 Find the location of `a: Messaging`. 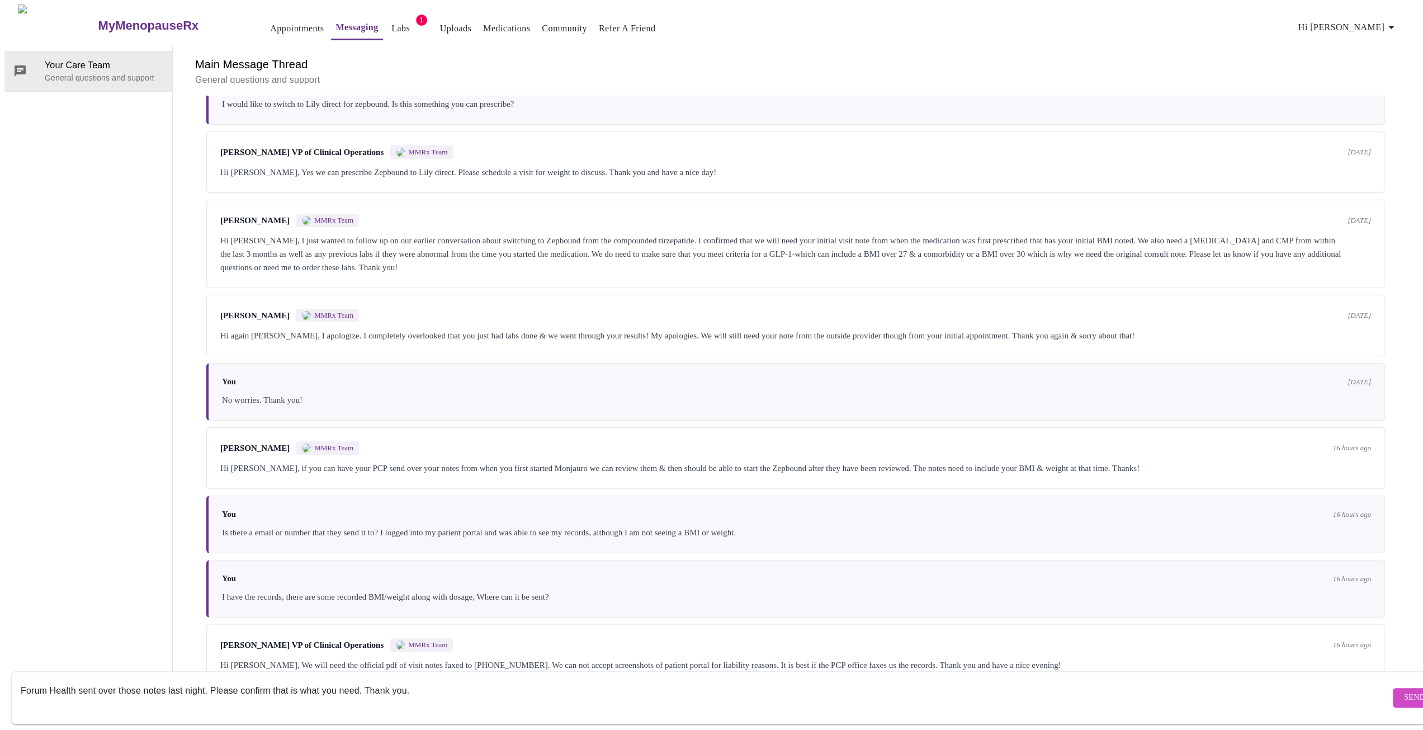

a: Messaging is located at coordinates (357, 27).